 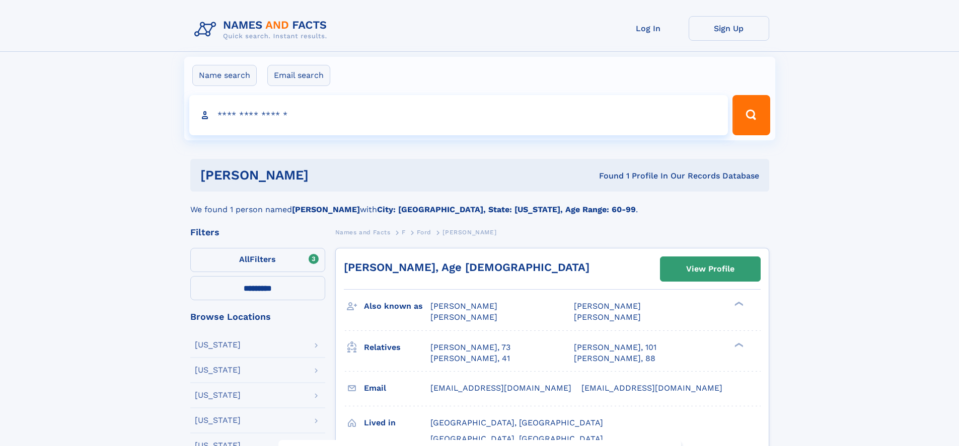 I want to click on a: F, so click(x=404, y=232).